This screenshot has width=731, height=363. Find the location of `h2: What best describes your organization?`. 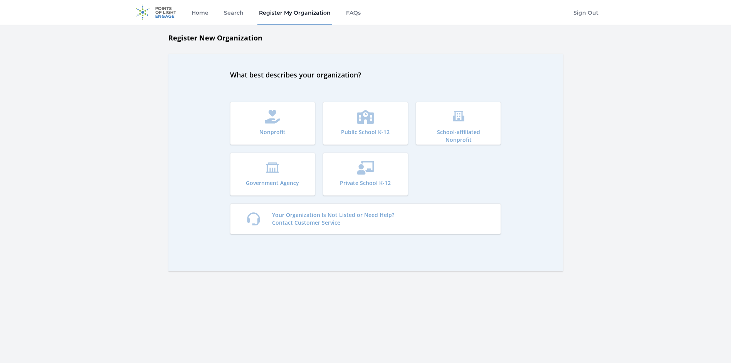

h2: What best describes your organization? is located at coordinates (366, 75).